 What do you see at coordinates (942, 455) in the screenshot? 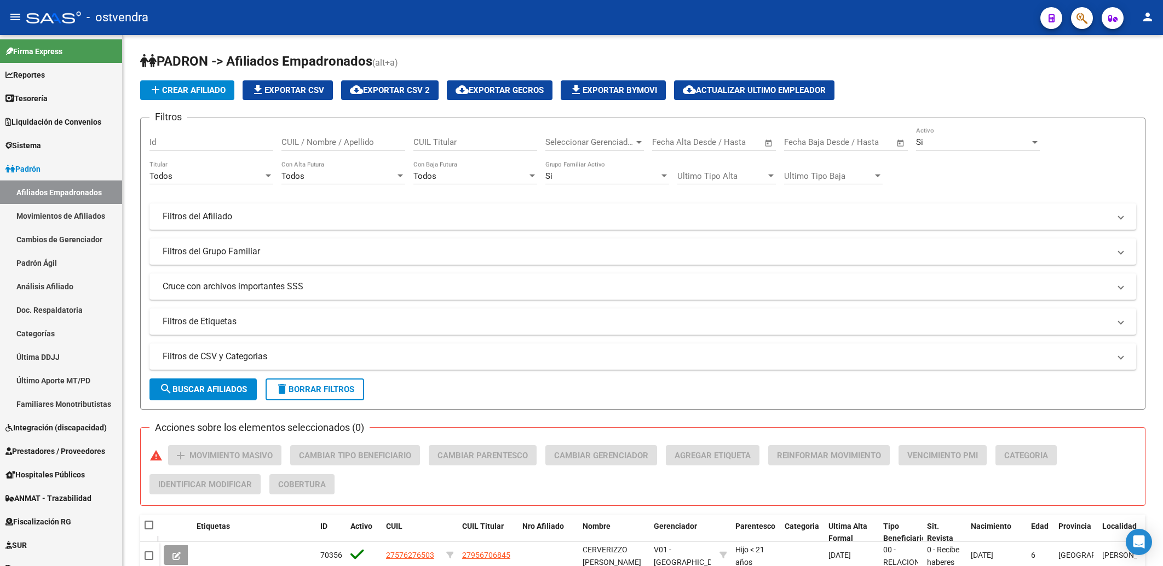
I see `button: Vencimiento PMI` at bounding box center [942, 455].